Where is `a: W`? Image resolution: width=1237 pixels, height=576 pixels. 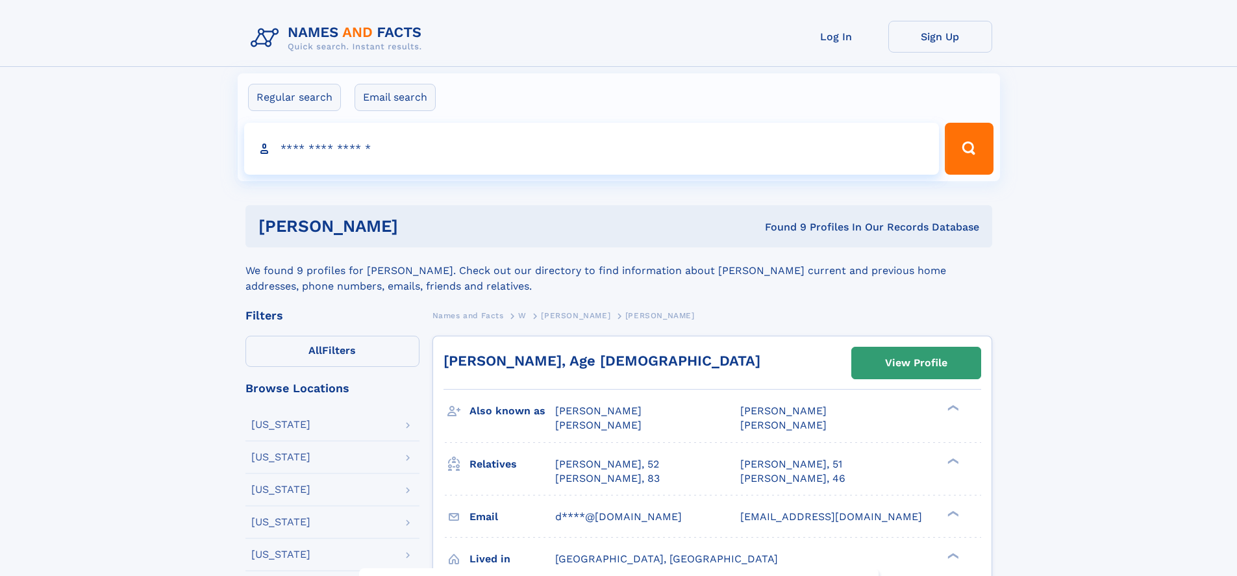
a: W is located at coordinates (522, 315).